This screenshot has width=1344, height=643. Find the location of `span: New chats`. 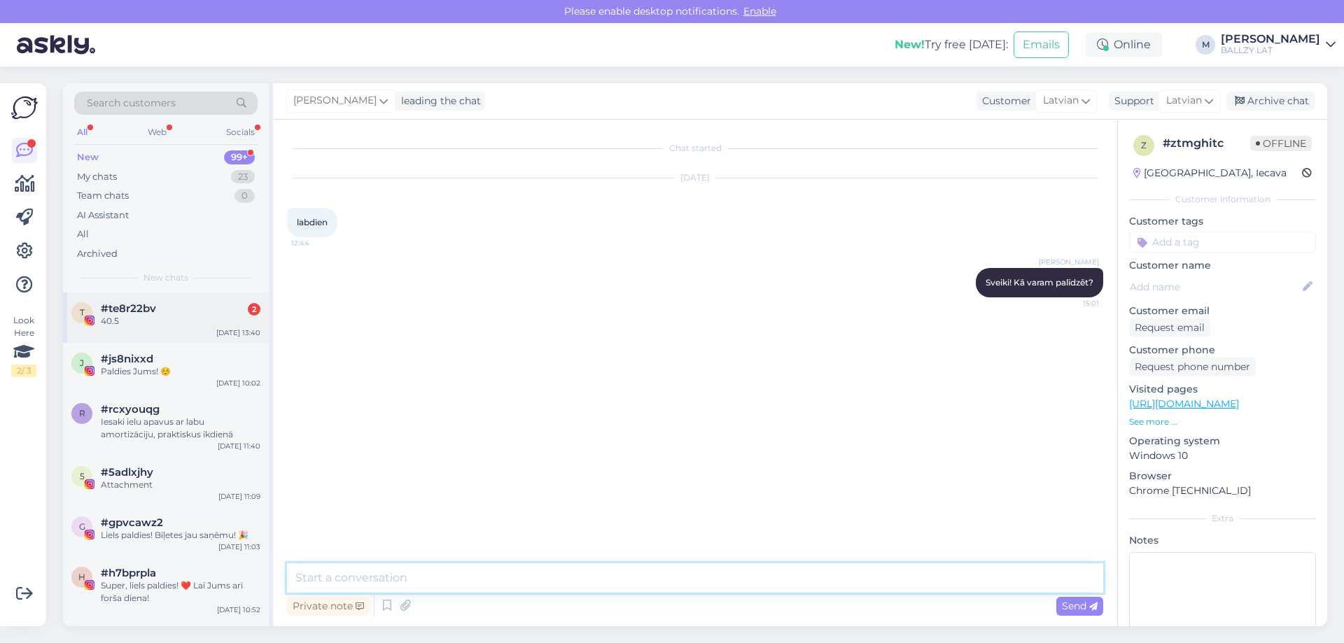

span: New chats is located at coordinates (166, 278).